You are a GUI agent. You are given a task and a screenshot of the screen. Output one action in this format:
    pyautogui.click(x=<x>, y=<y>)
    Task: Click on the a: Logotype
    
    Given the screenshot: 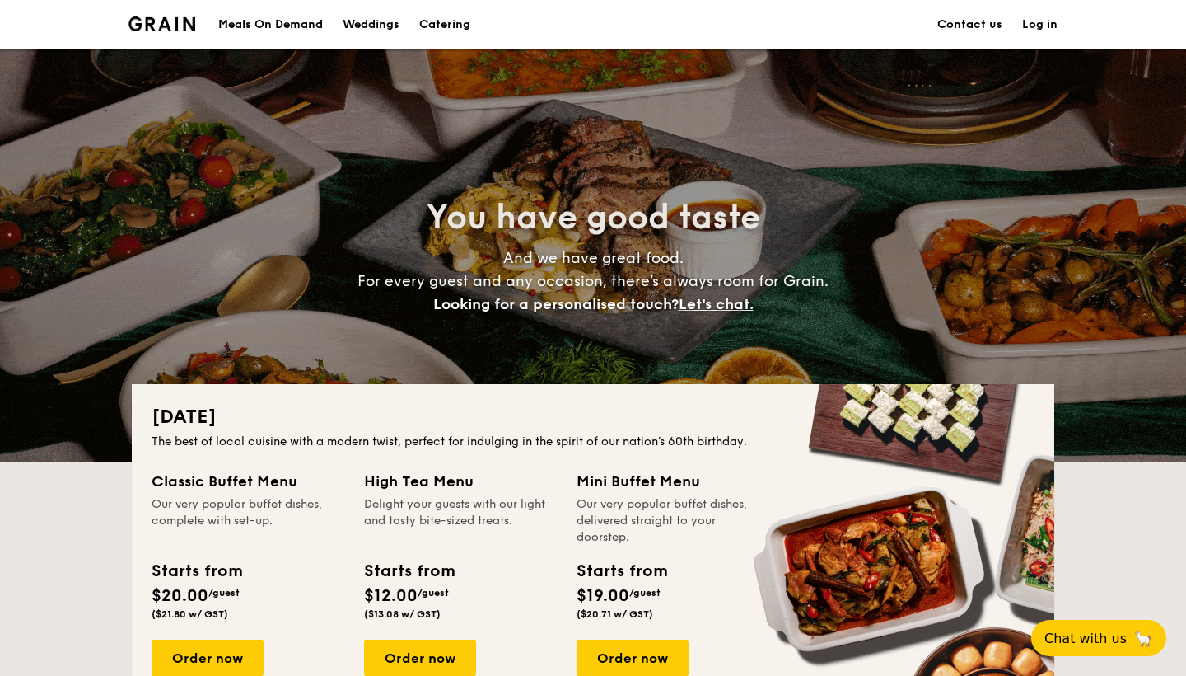 What is the action you would take?
    pyautogui.click(x=161, y=24)
    